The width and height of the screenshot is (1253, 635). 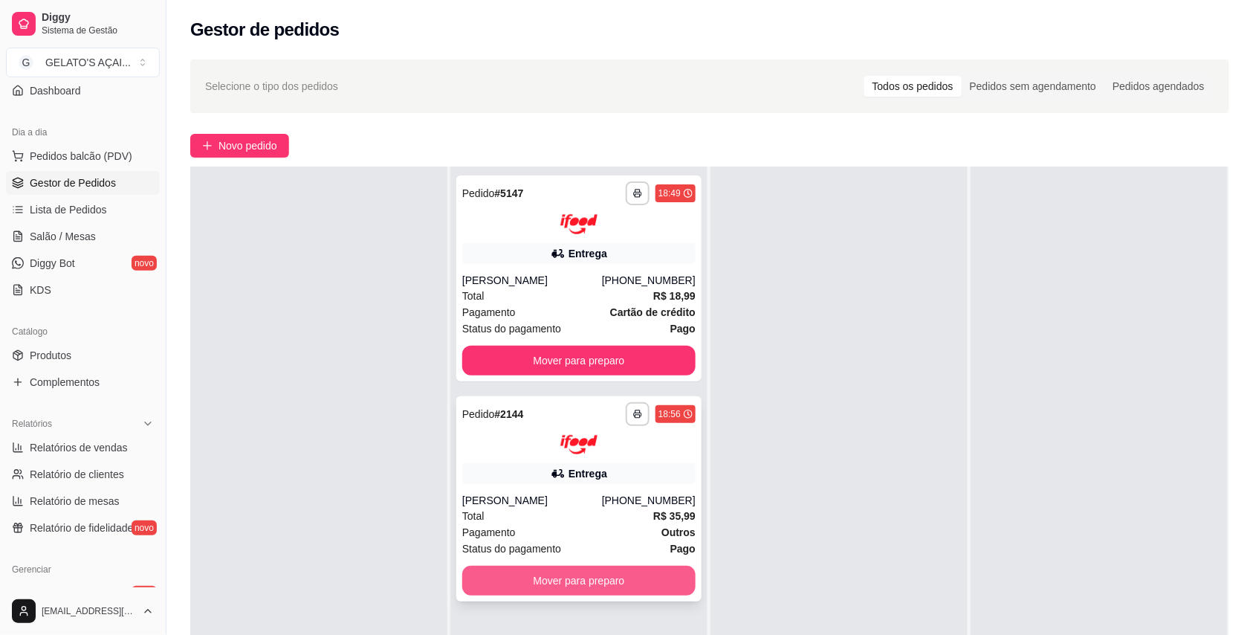 I want to click on a: Dashboard, so click(x=83, y=91).